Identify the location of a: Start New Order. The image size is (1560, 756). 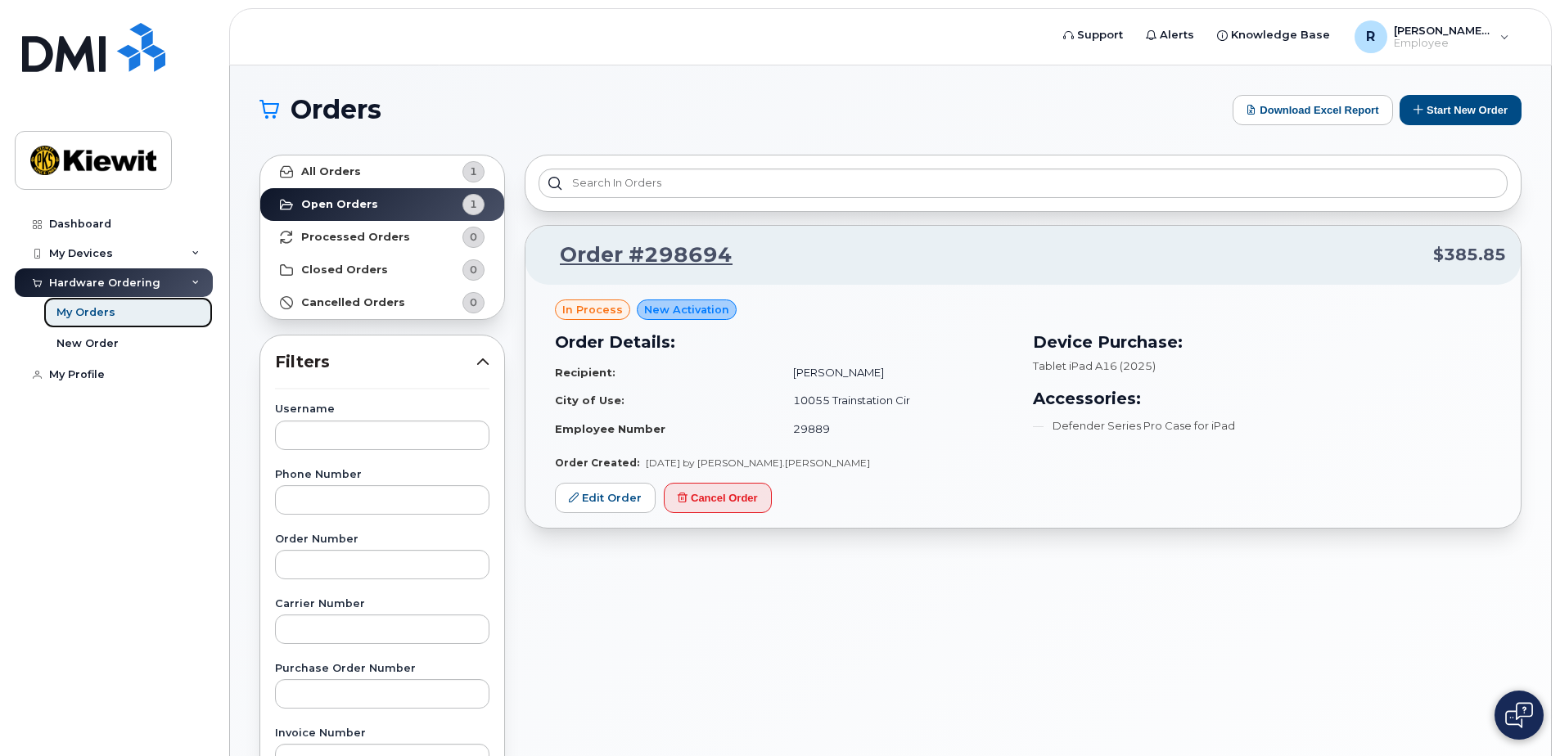
(1460, 110).